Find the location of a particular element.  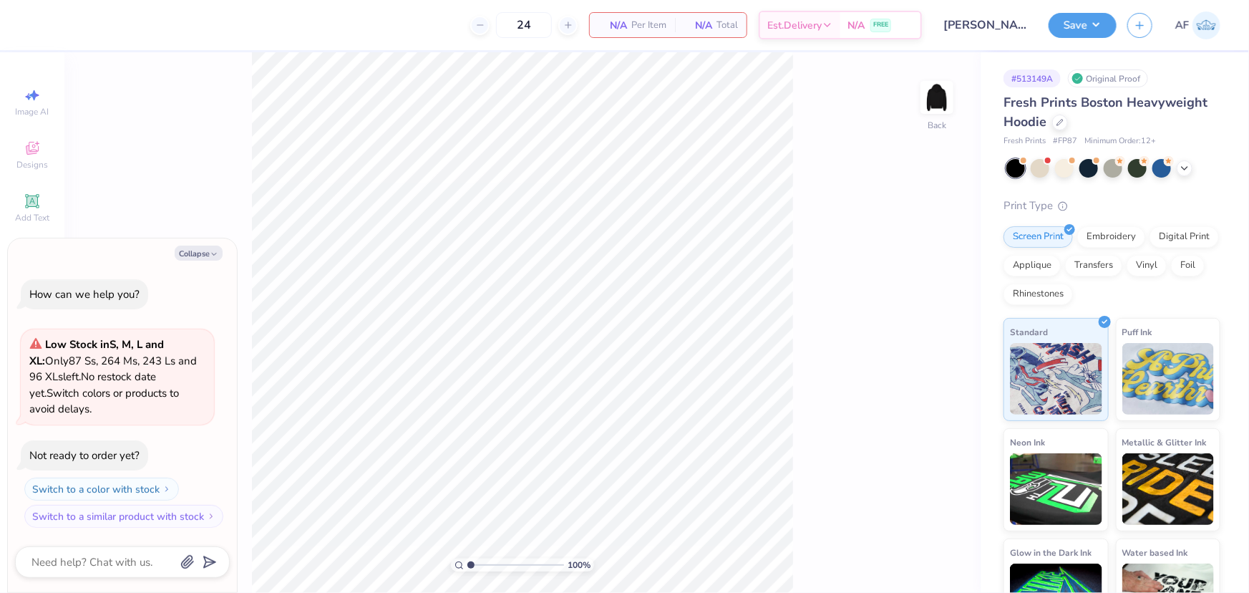

img: Neon Ink is located at coordinates (1056, 489).